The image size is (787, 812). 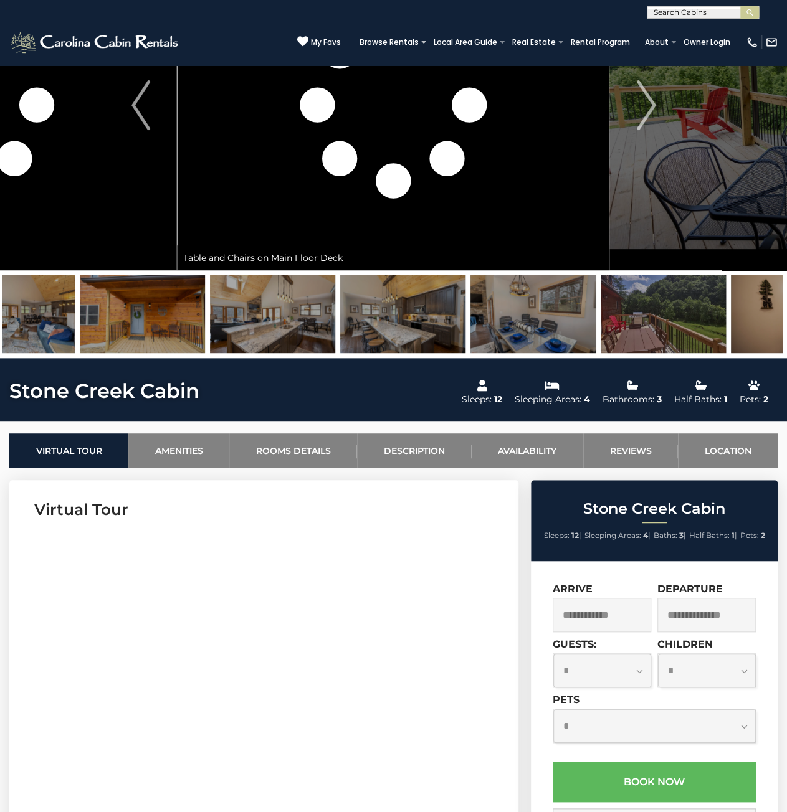 I want to click on strong: 3, so click(x=681, y=535).